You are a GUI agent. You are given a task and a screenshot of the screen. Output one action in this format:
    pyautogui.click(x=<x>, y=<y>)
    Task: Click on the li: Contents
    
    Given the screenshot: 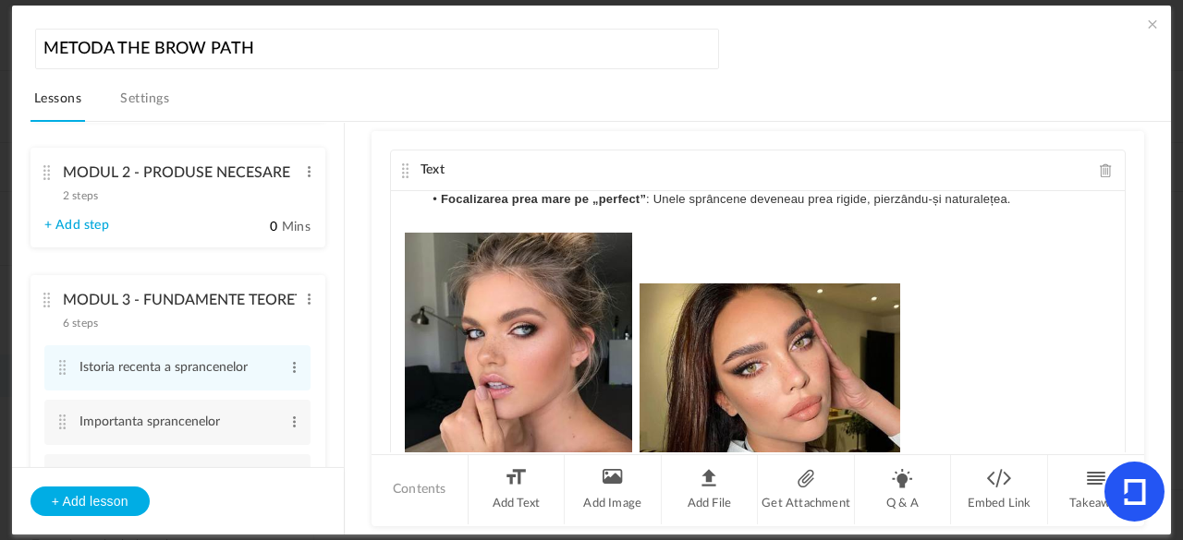 What is the action you would take?
    pyautogui.click(x=419, y=490)
    